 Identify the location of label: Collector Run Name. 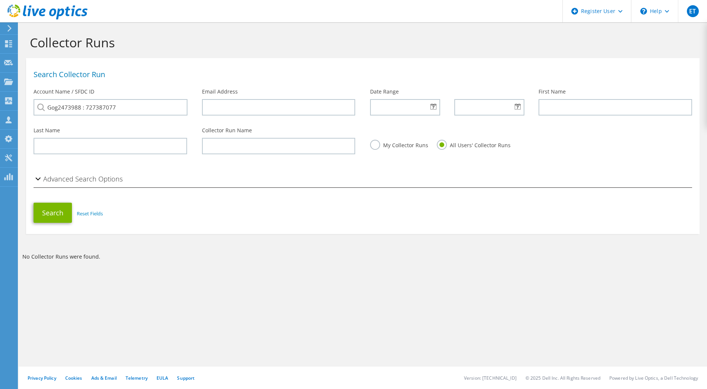
(227, 130).